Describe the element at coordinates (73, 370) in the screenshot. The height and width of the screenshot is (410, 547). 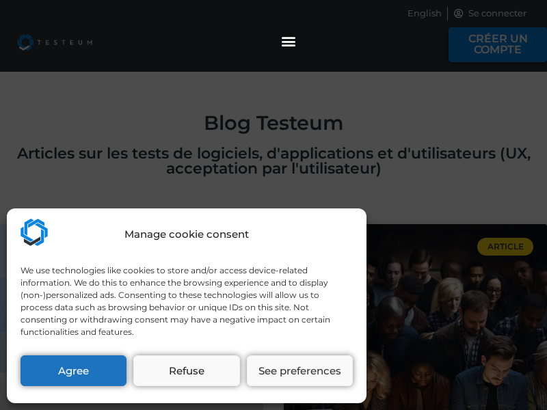
I see `button: Agree` at that location.